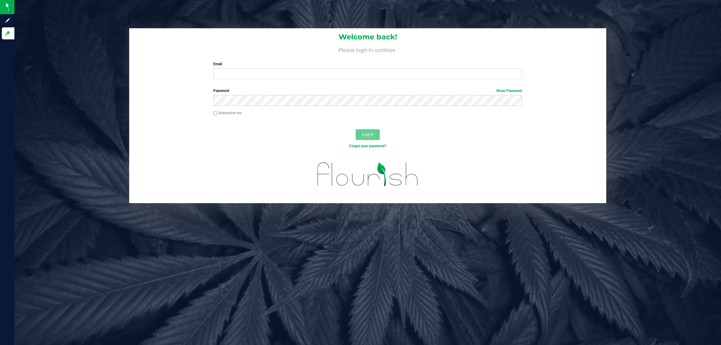 This screenshot has height=345, width=721. I want to click on a: Show Password, so click(509, 91).